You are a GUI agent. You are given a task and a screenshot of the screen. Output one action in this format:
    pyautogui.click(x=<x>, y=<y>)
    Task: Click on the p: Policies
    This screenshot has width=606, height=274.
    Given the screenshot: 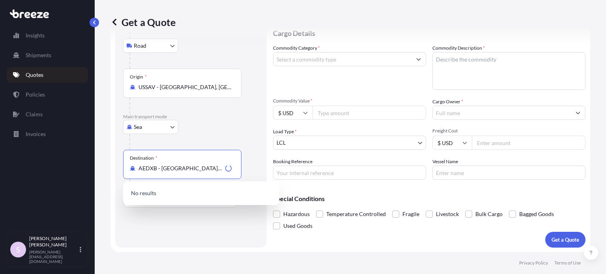 What is the action you would take?
    pyautogui.click(x=35, y=95)
    